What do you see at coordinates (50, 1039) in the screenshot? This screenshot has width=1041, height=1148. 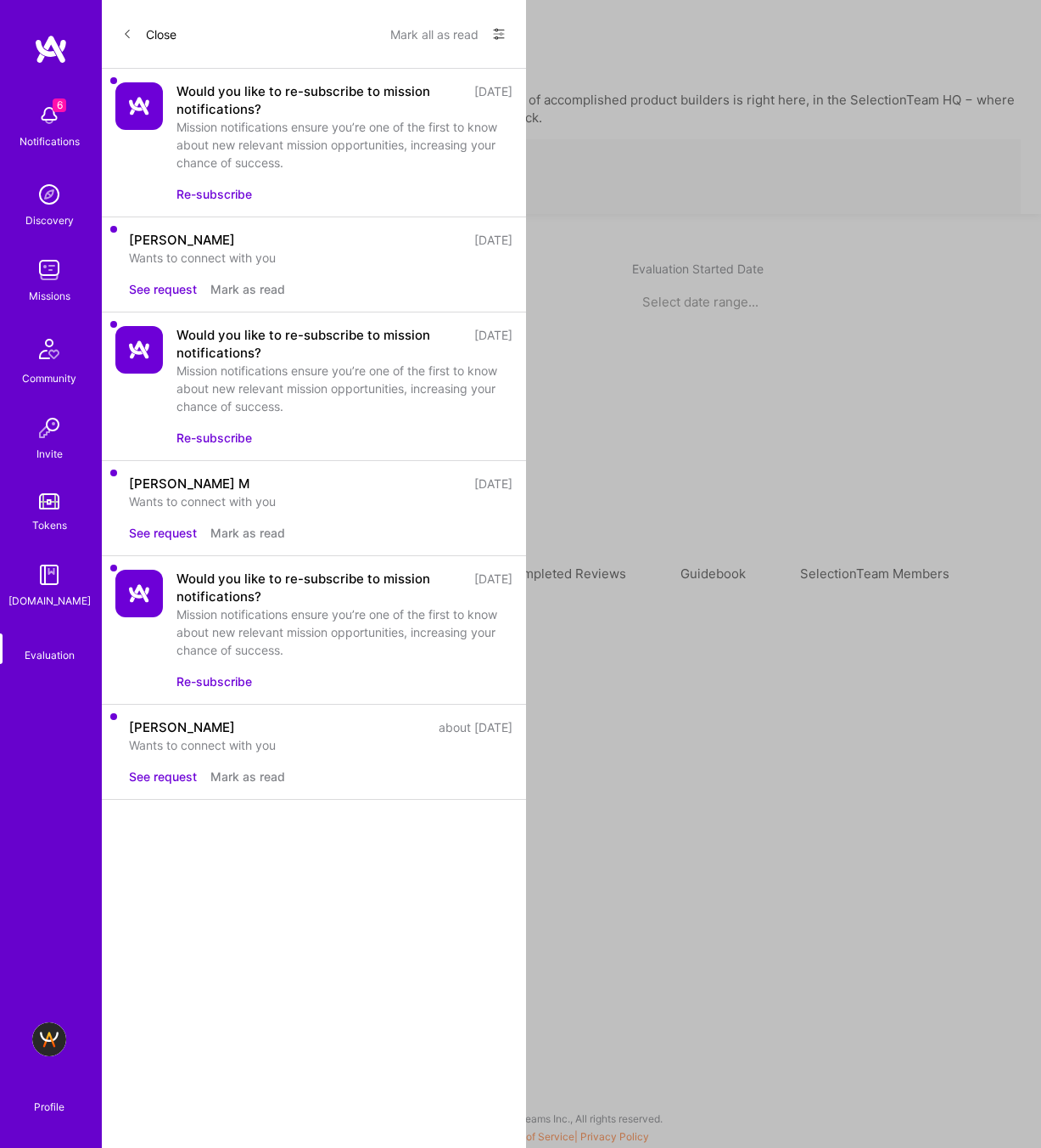 I see `a: A.Team - Grow A.Team's Community & Demand` at bounding box center [50, 1039].